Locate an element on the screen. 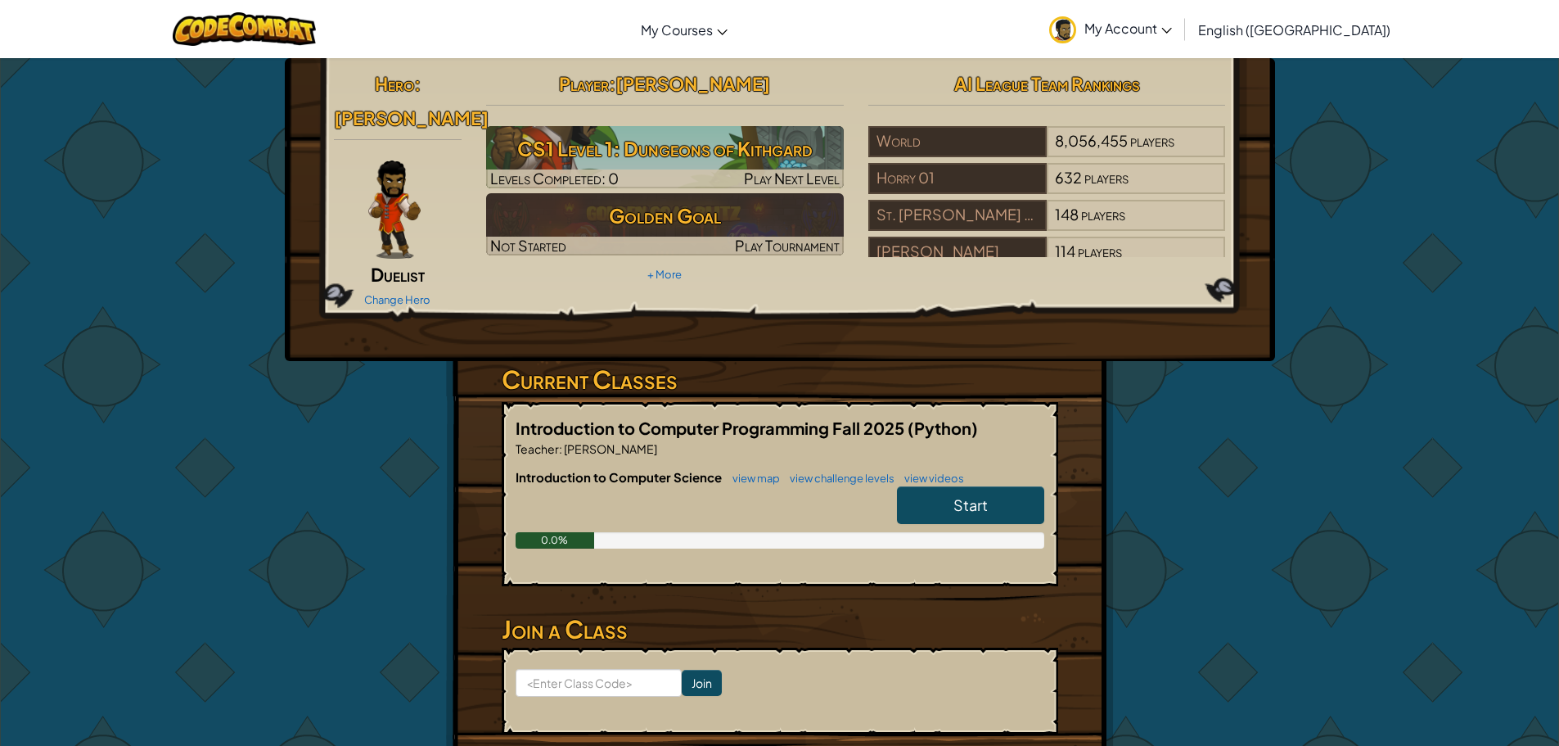 The width and height of the screenshot is (1559, 746). span: Teacher is located at coordinates (537, 449).